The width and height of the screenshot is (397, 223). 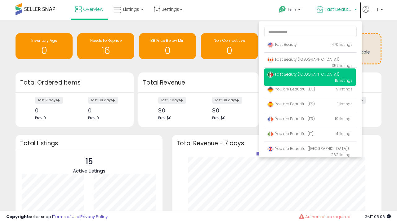 I want to click on span: Active Listings, so click(x=89, y=171).